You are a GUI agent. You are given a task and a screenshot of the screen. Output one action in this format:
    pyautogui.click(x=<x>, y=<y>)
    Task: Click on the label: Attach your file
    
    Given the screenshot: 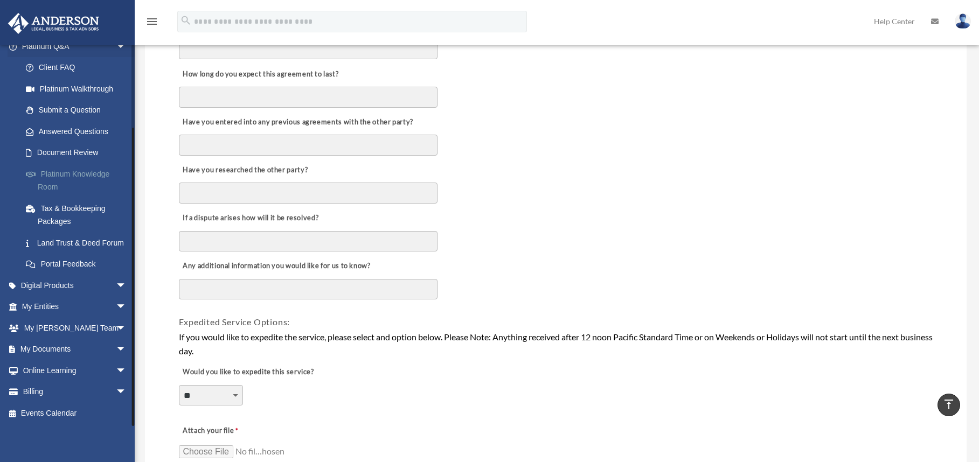 What is the action you would take?
    pyautogui.click(x=233, y=432)
    